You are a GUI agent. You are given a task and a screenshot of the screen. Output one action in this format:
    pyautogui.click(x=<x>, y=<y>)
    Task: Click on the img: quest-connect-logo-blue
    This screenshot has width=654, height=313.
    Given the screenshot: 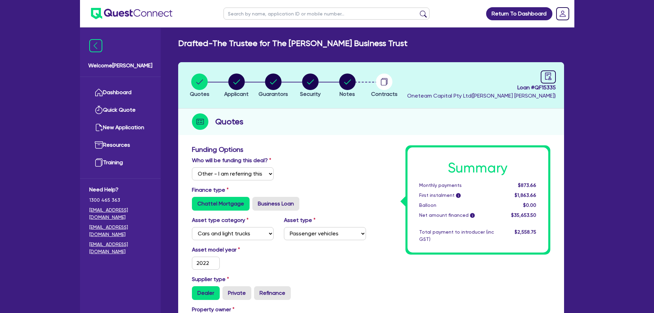 What is the action you would take?
    pyautogui.click(x=132, y=13)
    